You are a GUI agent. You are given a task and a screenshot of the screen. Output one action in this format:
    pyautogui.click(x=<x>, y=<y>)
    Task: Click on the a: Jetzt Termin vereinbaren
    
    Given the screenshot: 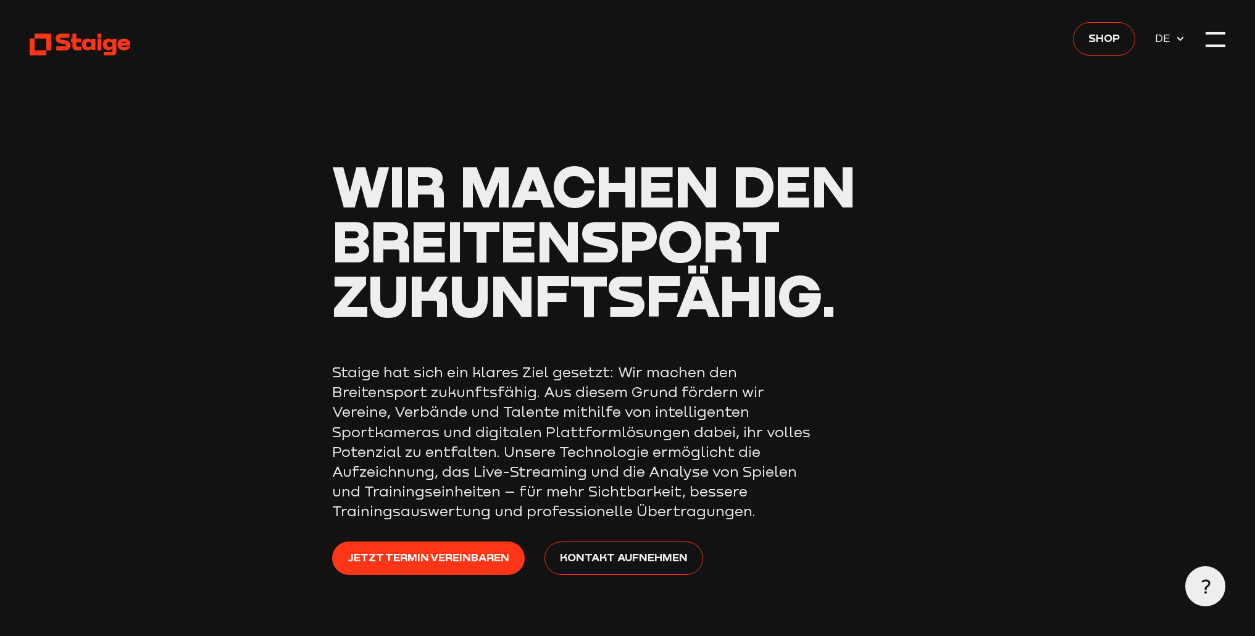 What is the action you would take?
    pyautogui.click(x=428, y=558)
    